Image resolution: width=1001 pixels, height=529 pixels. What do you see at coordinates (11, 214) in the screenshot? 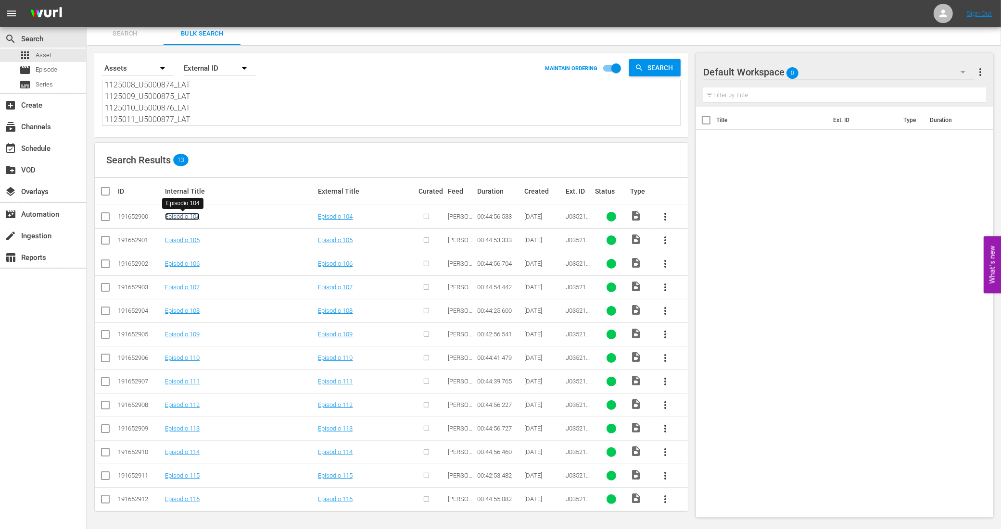
I see `span: Automation` at bounding box center [11, 214].